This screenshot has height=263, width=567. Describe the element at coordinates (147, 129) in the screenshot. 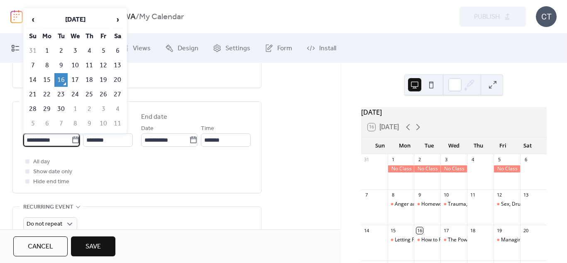

I see `span: Date` at that location.